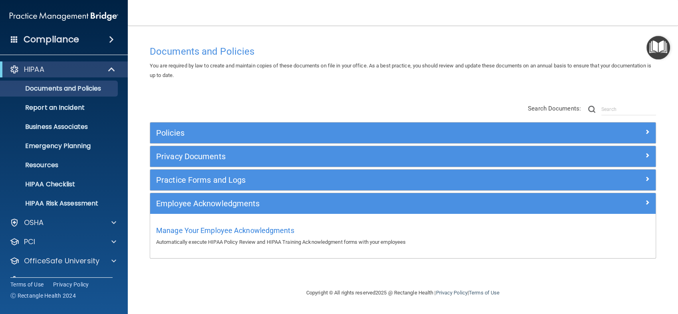 The height and width of the screenshot is (314, 678). Describe the element at coordinates (400, 70) in the screenshot. I see `span: You are required by law to create and maintain copies of these documents on file in your office. ...` at that location.